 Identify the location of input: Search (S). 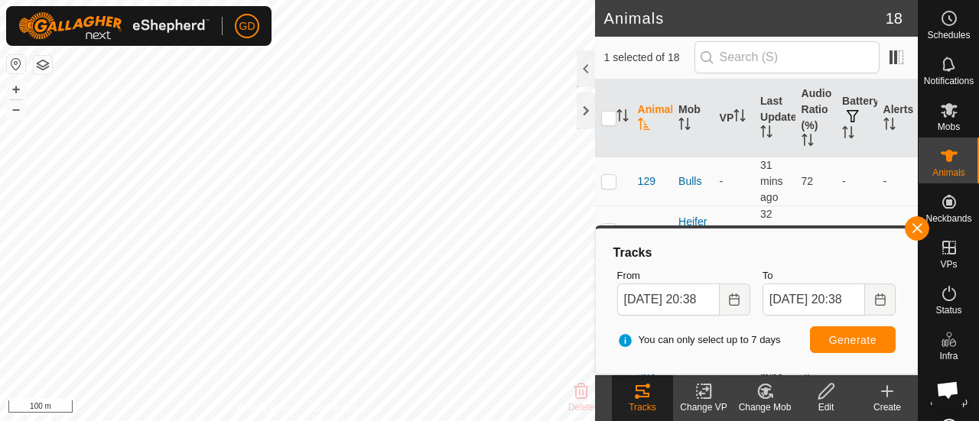
(787, 57).